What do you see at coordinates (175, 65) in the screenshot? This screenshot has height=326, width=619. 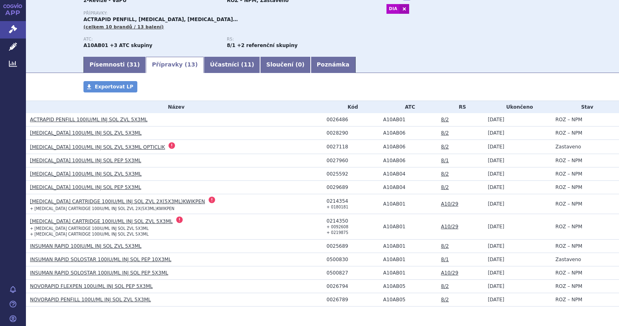 I see `a: Přípravky (13)` at bounding box center [175, 65].